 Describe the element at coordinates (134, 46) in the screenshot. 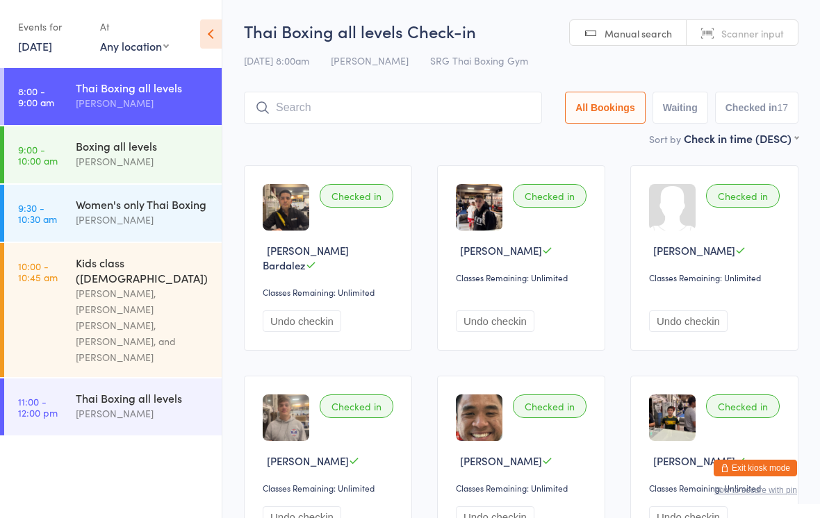

I see `div: Any location` at that location.